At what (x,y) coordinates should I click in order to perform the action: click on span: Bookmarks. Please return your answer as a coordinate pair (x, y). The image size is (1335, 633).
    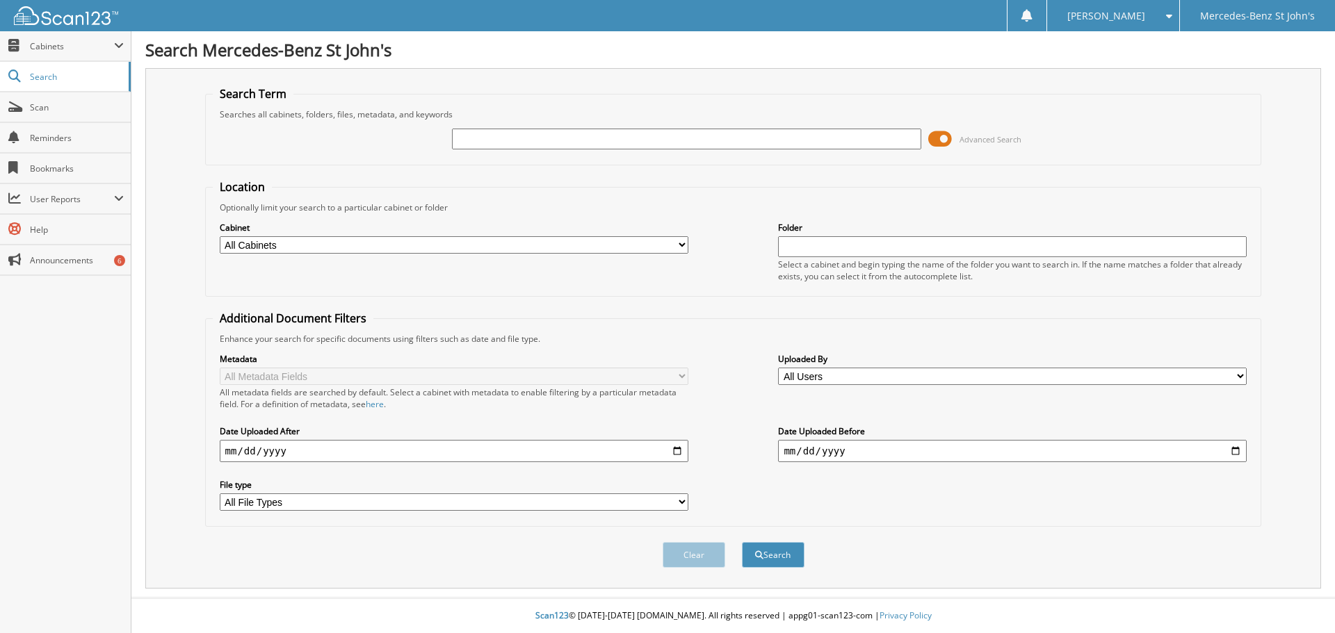
    Looking at the image, I should click on (76, 168).